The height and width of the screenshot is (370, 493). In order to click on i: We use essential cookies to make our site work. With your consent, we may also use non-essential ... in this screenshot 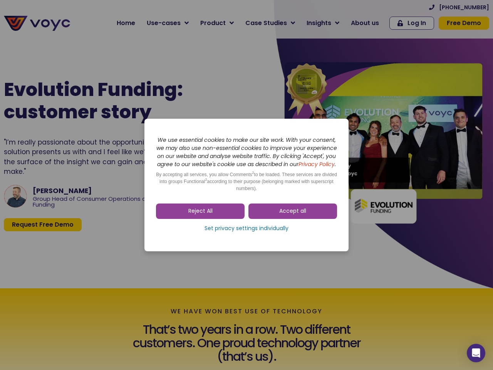, I will do `click(247, 152)`.